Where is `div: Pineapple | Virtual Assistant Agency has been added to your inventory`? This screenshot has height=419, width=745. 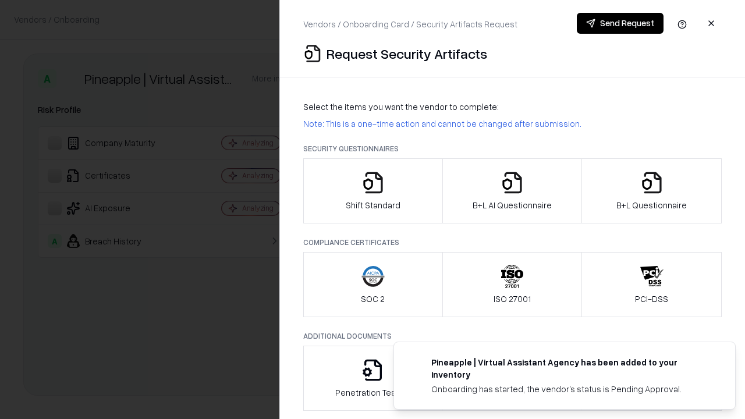
div: Pineapple | Virtual Assistant Agency has been added to your inventory is located at coordinates (569, 368).